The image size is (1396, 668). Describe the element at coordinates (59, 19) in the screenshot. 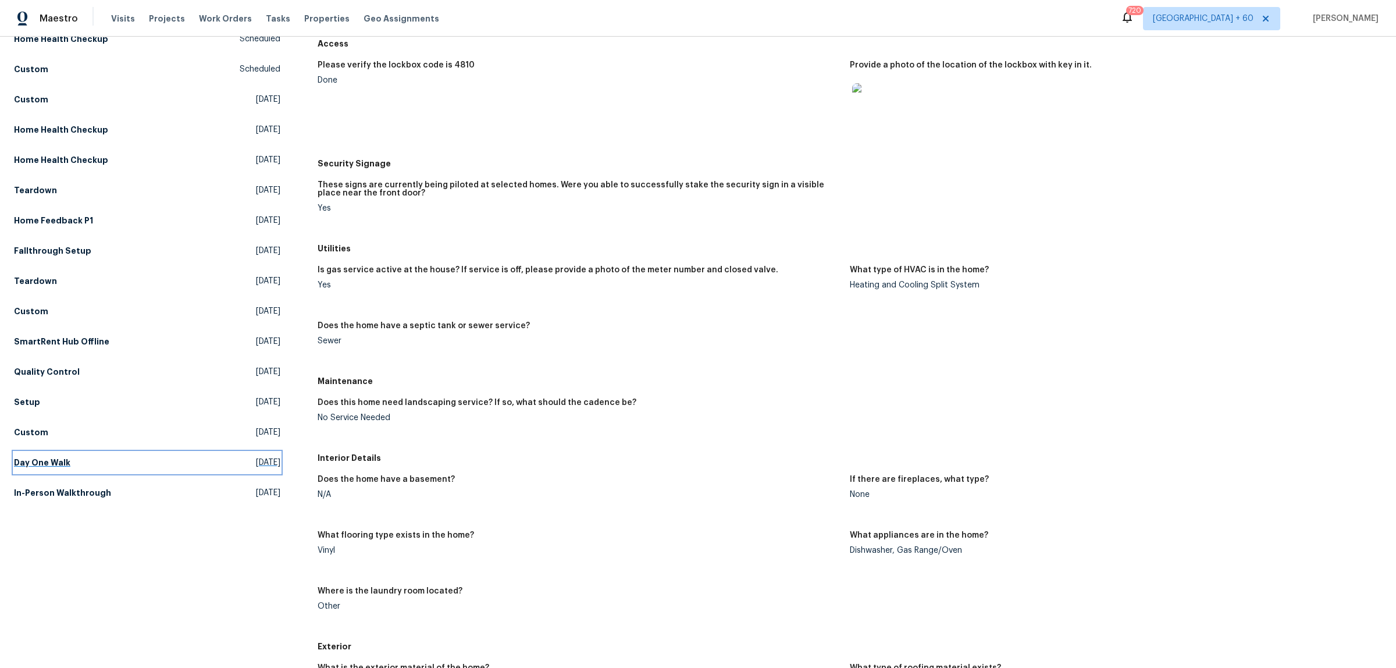

I see `span: Maestro` at that location.